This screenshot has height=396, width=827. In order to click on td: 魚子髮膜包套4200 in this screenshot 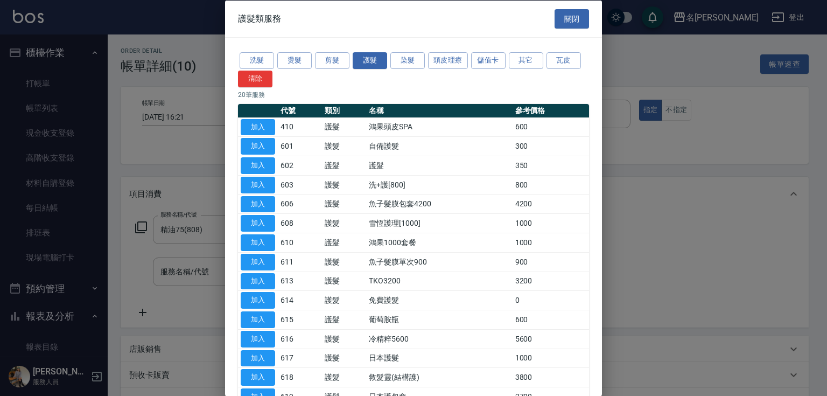, I will do `click(440, 204)`.